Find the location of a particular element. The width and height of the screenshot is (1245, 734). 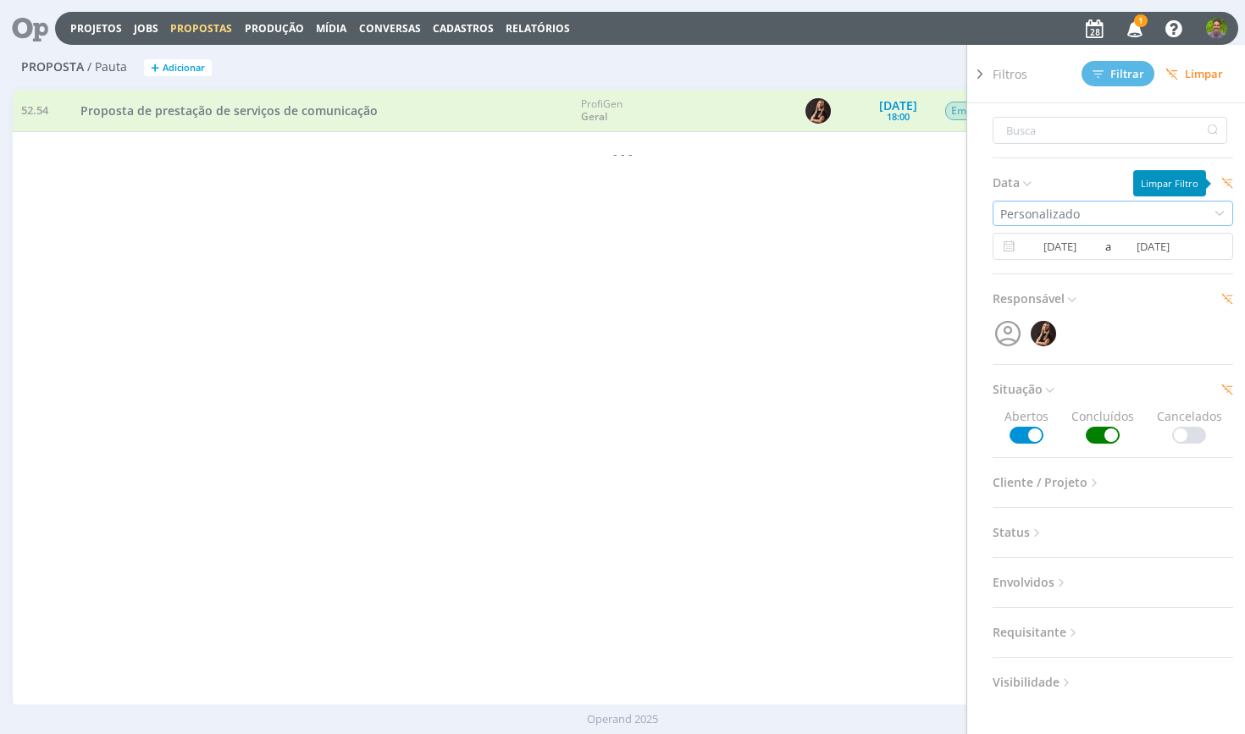

span: Abertos is located at coordinates (1027, 425).